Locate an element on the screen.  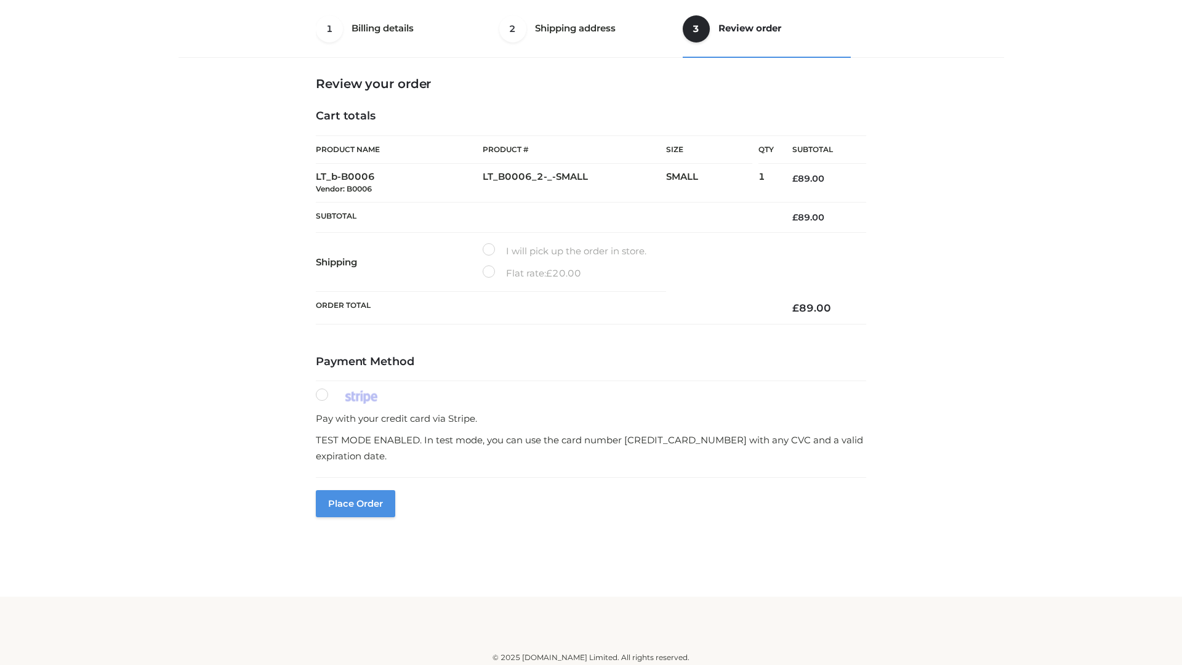
td: 1 is located at coordinates (766, 183).